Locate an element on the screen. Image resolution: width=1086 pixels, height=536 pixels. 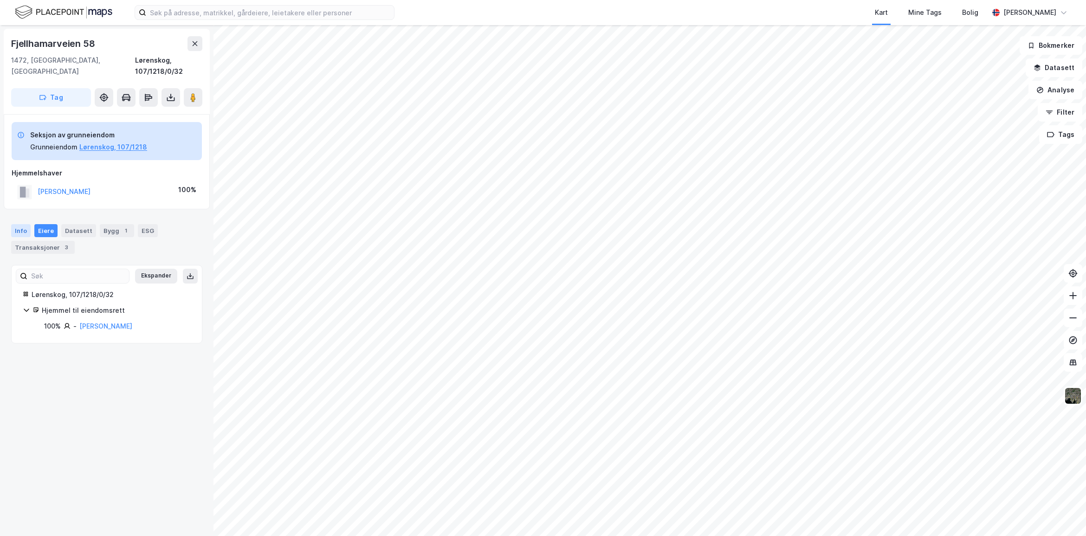
div: Seksjon av grunneiendom is located at coordinates (89, 135).